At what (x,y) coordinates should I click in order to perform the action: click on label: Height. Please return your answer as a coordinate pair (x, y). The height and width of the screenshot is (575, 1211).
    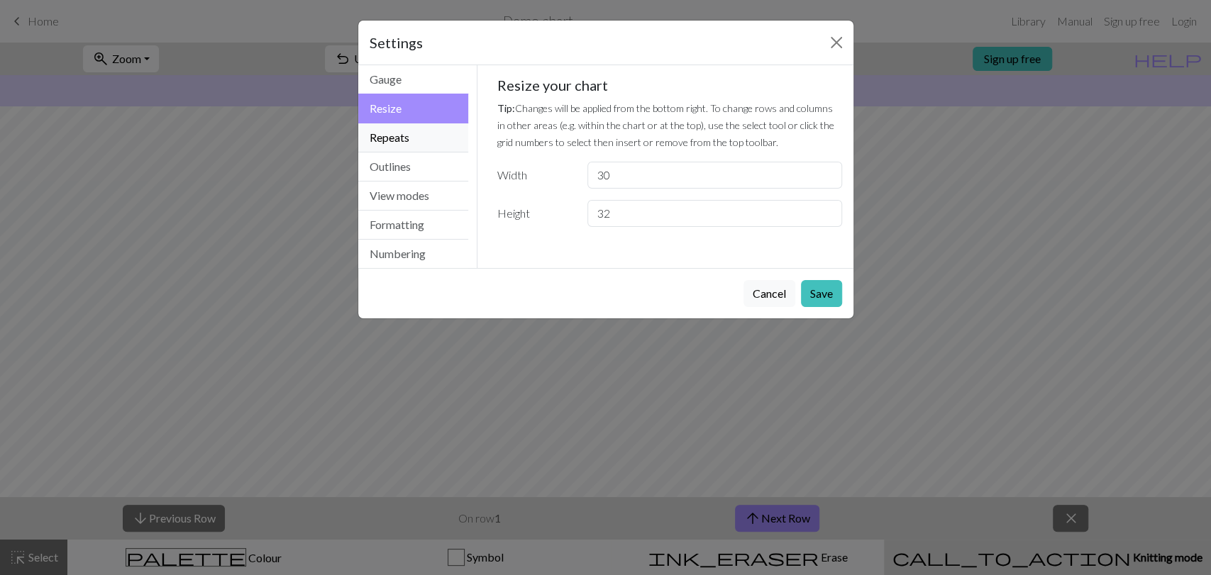
    Looking at the image, I should click on (533, 213).